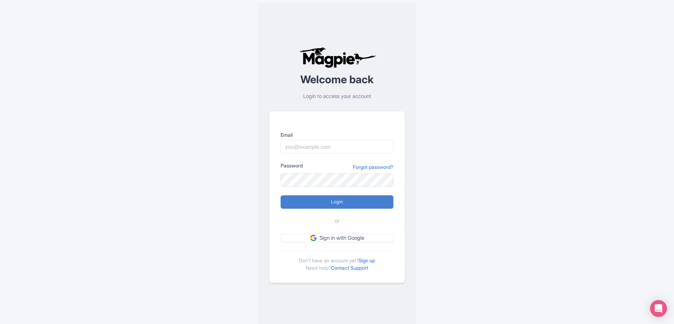  Describe the element at coordinates (658, 308) in the screenshot. I see `div: Open Intercom Messenger` at that location.